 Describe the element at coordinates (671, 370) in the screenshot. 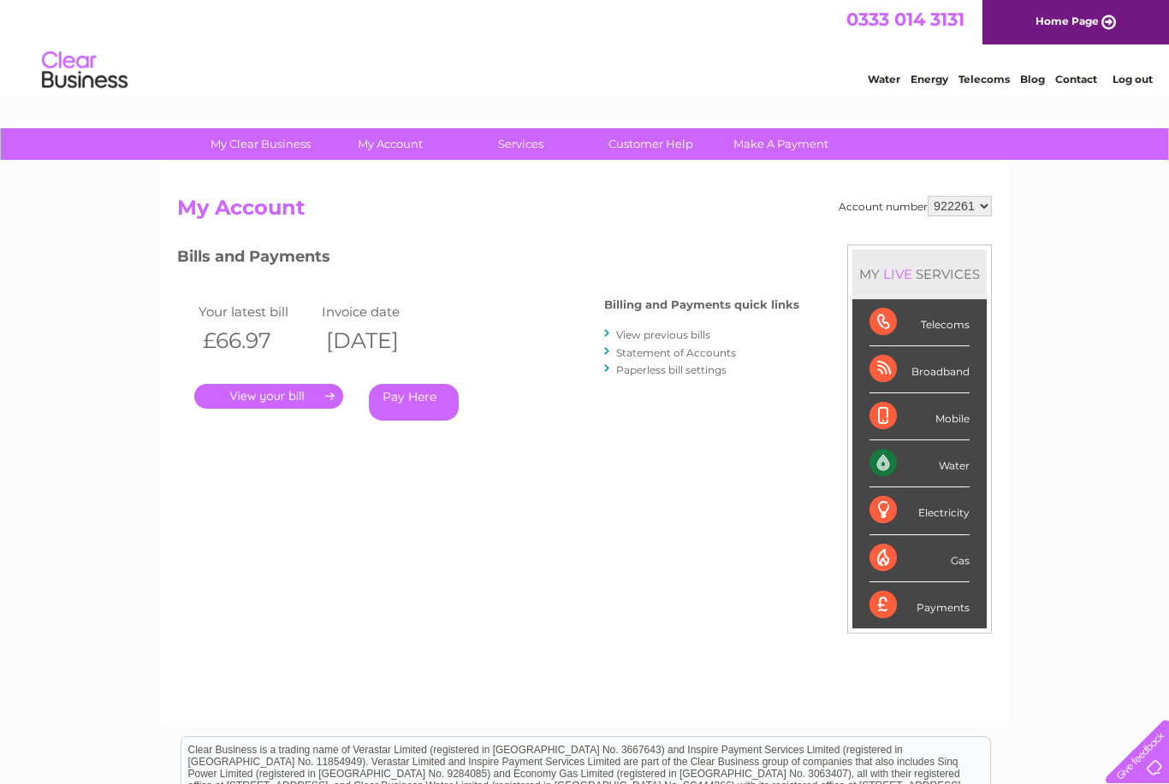

I see `a: Paperless bill settings` at that location.